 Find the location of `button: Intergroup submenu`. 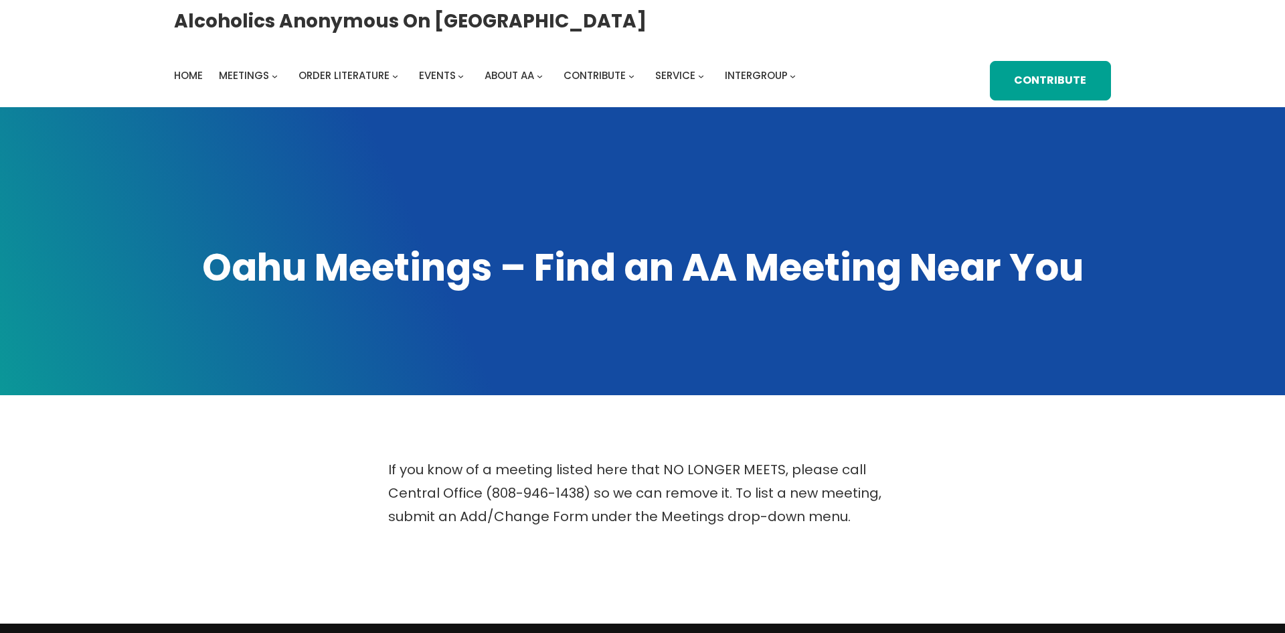

button: Intergroup submenu is located at coordinates (793, 76).